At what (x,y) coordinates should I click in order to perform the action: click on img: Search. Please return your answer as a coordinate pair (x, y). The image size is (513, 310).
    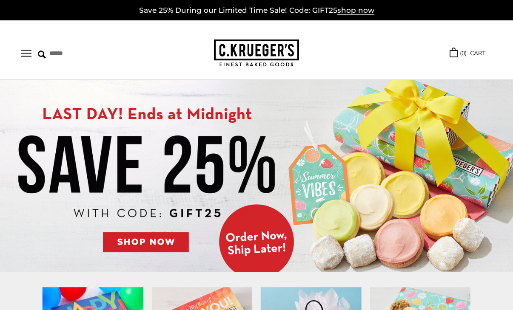
    Looking at the image, I should click on (42, 54).